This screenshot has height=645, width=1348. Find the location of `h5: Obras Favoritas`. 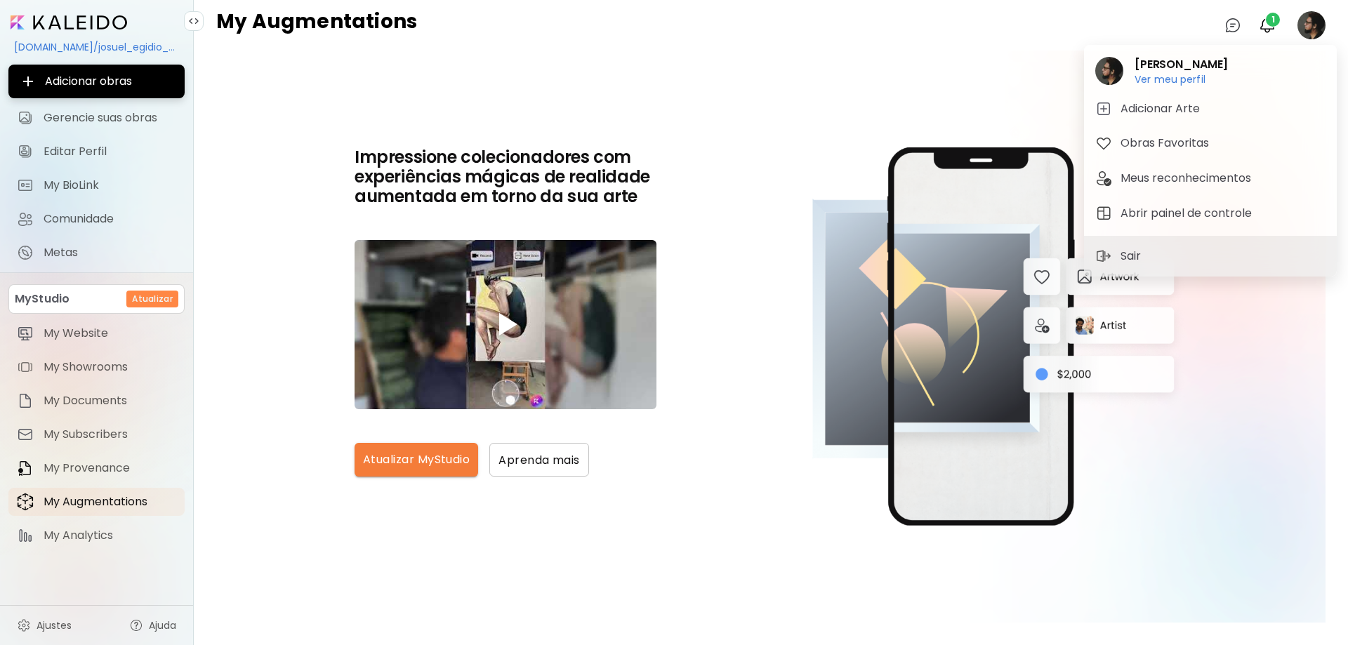

h5: Obras Favoritas is located at coordinates (1167, 143).